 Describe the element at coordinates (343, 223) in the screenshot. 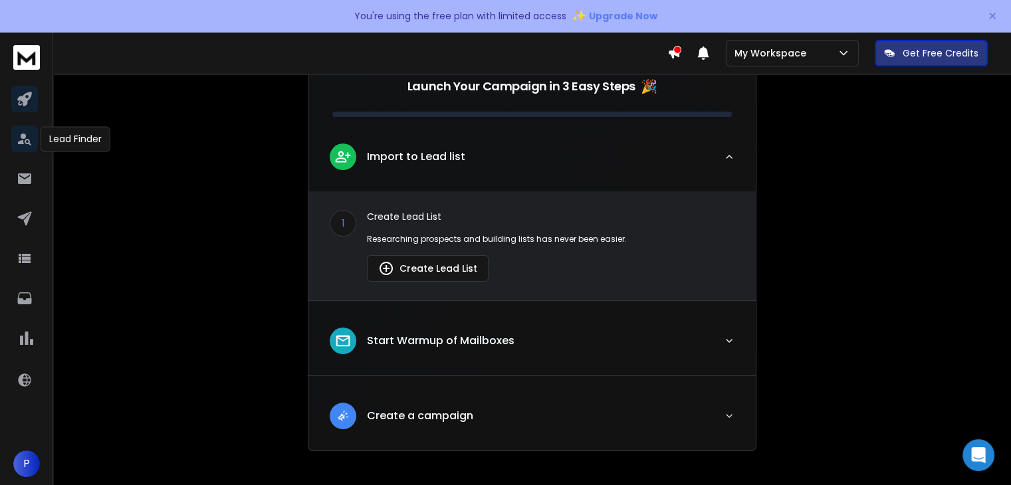

I see `div: 1` at that location.